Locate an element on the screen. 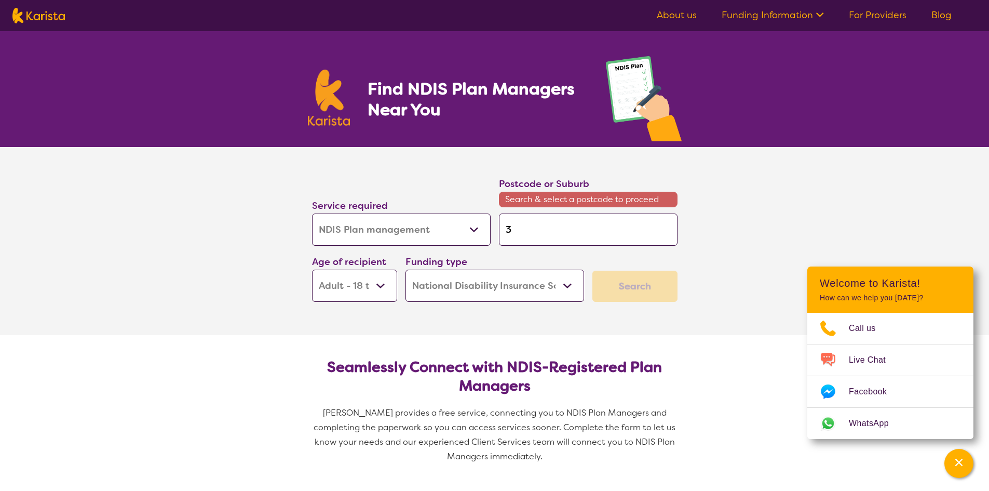 This screenshot has width=989, height=491. span: Facebook is located at coordinates (874, 392).